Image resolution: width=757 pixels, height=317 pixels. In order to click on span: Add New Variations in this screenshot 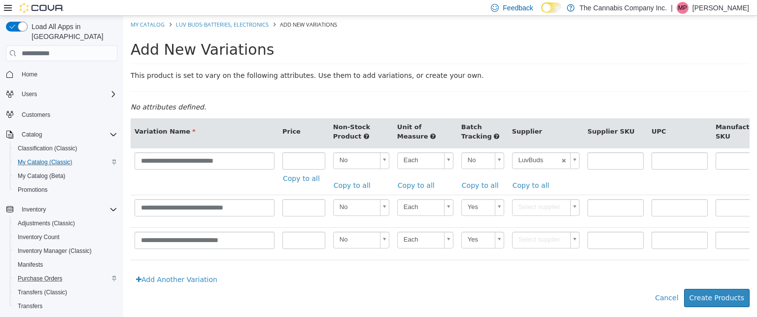, I will do `click(79, 34)`.